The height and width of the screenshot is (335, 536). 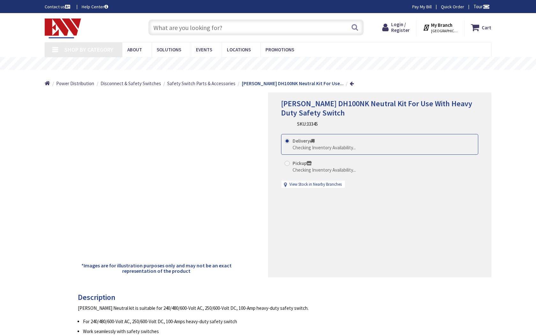 What do you see at coordinates (303, 141) in the screenshot?
I see `strong: Delivery` at bounding box center [303, 141].